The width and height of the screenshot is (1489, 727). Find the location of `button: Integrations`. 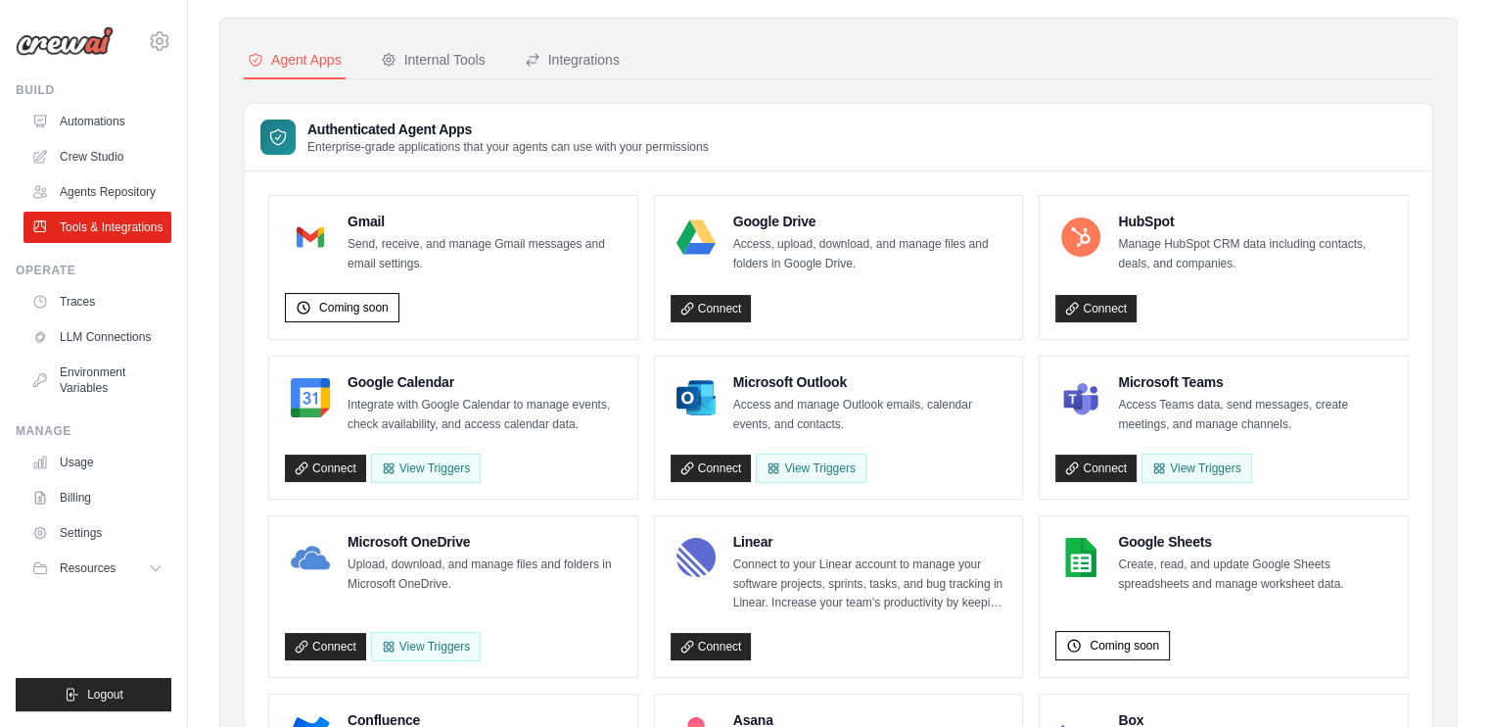

button: Integrations is located at coordinates (572, 61).